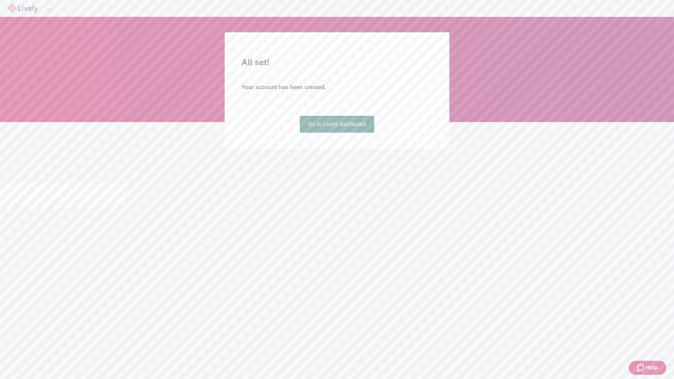  What do you see at coordinates (337, 124) in the screenshot?
I see `a: Go to Lively dashboard` at bounding box center [337, 124].